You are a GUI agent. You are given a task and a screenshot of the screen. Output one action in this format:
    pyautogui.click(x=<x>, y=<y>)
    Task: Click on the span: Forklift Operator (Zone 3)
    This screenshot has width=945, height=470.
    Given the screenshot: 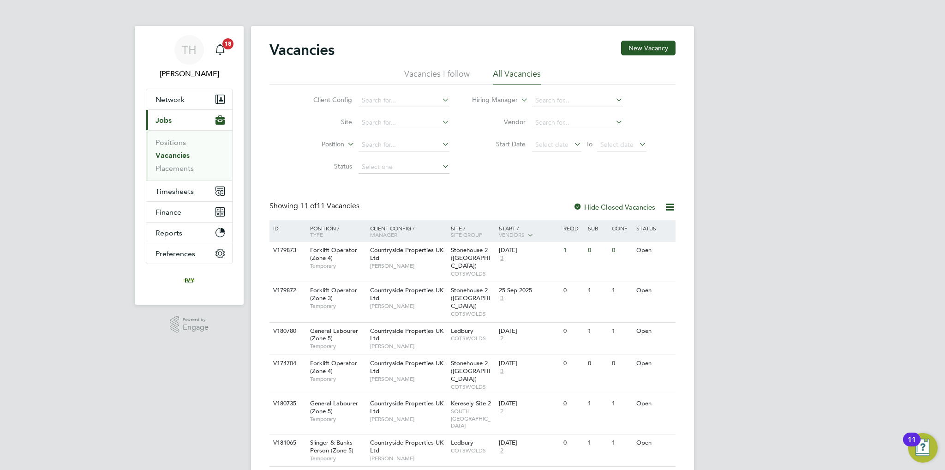 What is the action you would take?
    pyautogui.click(x=334, y=294)
    